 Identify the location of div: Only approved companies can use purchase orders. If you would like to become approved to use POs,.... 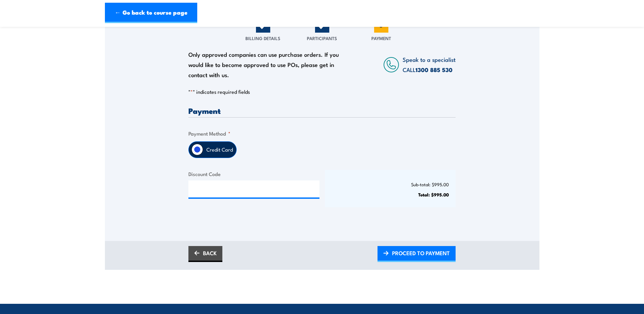
(265, 64).